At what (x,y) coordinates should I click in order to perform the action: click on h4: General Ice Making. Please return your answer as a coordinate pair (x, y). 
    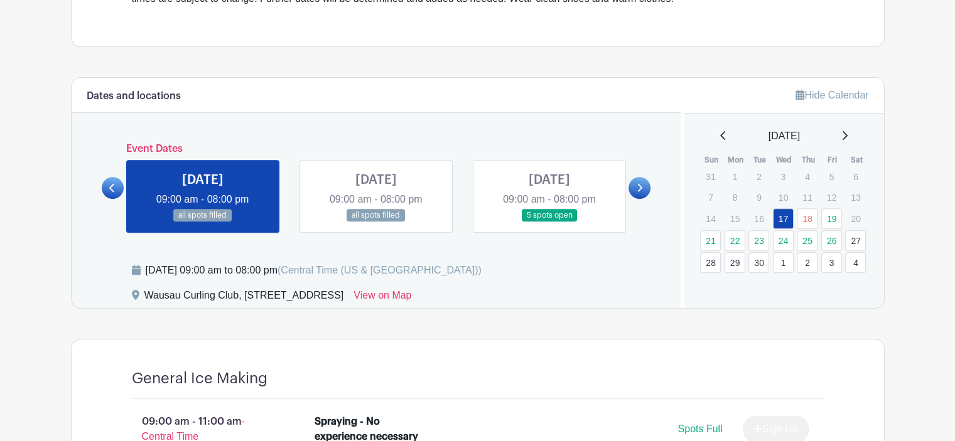
    Looking at the image, I should click on (200, 379).